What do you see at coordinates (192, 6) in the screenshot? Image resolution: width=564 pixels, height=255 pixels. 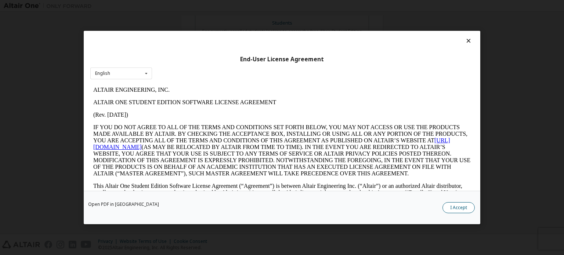 I see `p: ALTAIR ENGINEERING, INC.` at bounding box center [192, 6].